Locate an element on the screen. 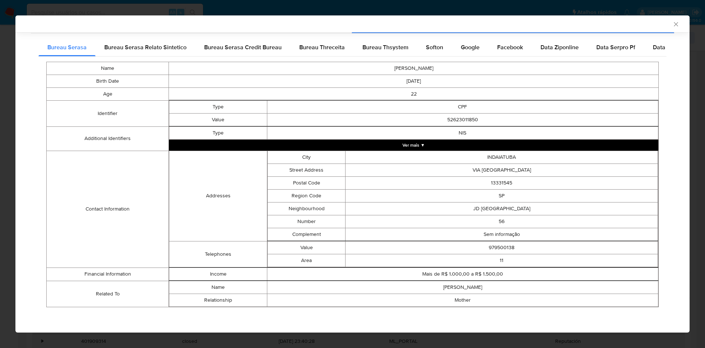 Image resolution: width=705 pixels, height=348 pixels. span: Google is located at coordinates (470, 47).